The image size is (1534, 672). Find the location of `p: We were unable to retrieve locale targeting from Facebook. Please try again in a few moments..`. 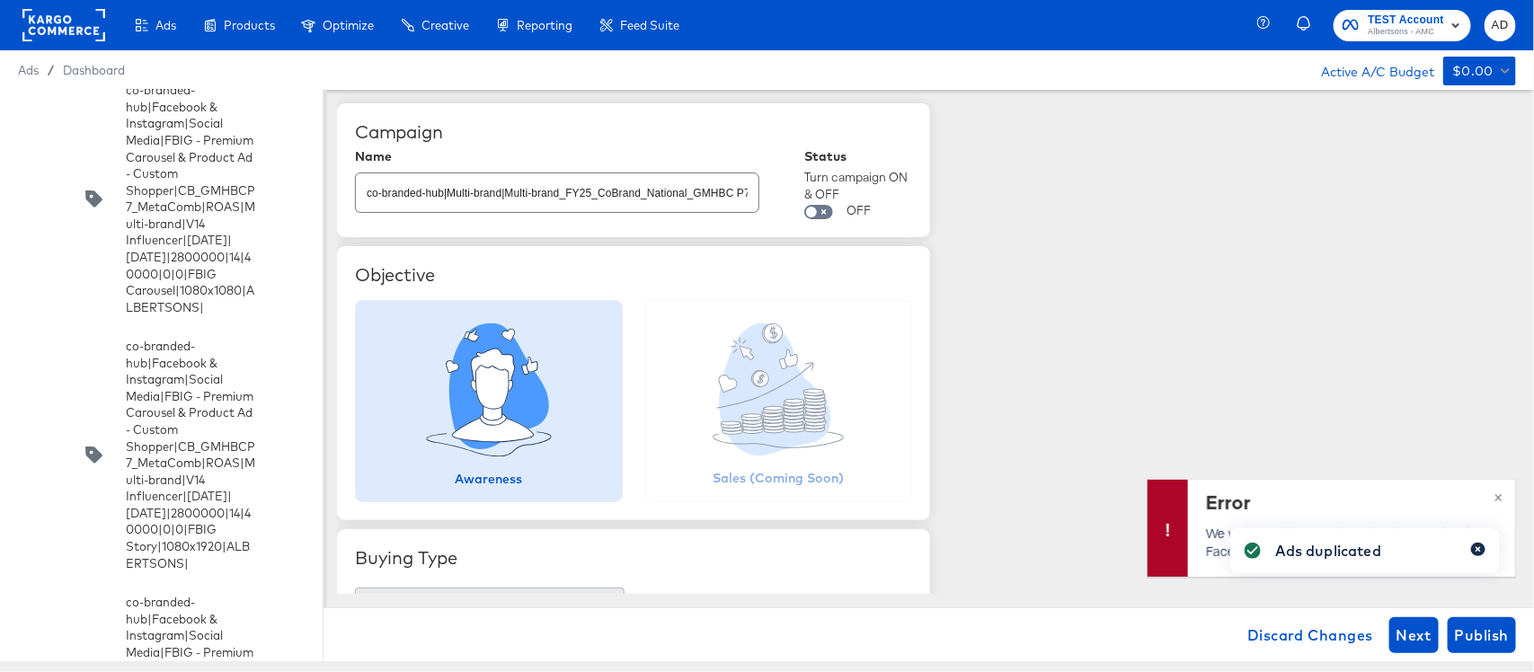

p: We were unable to retrieve locale targeting from Facebook. Please try again in a few moments.. is located at coordinates (1349, 542).